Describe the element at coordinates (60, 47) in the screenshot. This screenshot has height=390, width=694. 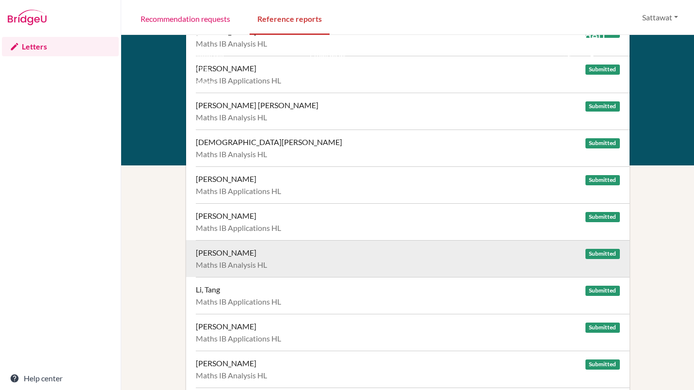
I see `a: Letters` at that location.